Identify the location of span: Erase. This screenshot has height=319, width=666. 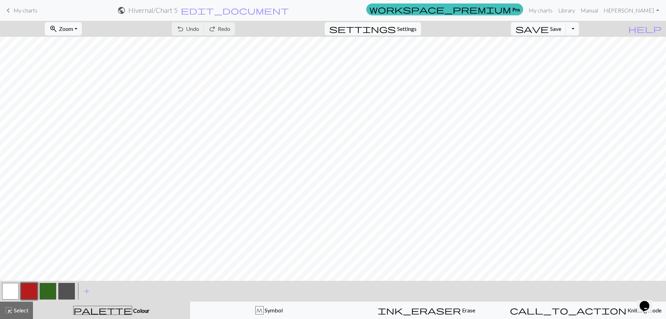
(468, 310).